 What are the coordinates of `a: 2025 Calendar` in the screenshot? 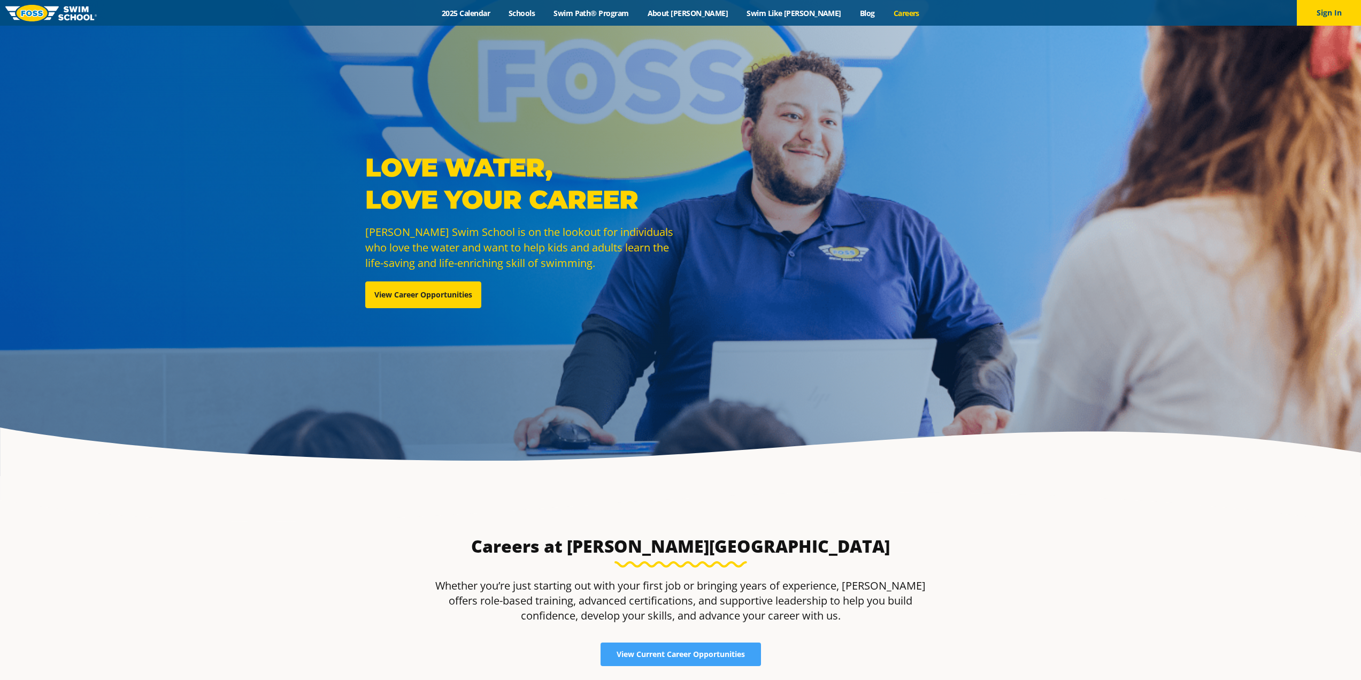 It's located at (466, 13).